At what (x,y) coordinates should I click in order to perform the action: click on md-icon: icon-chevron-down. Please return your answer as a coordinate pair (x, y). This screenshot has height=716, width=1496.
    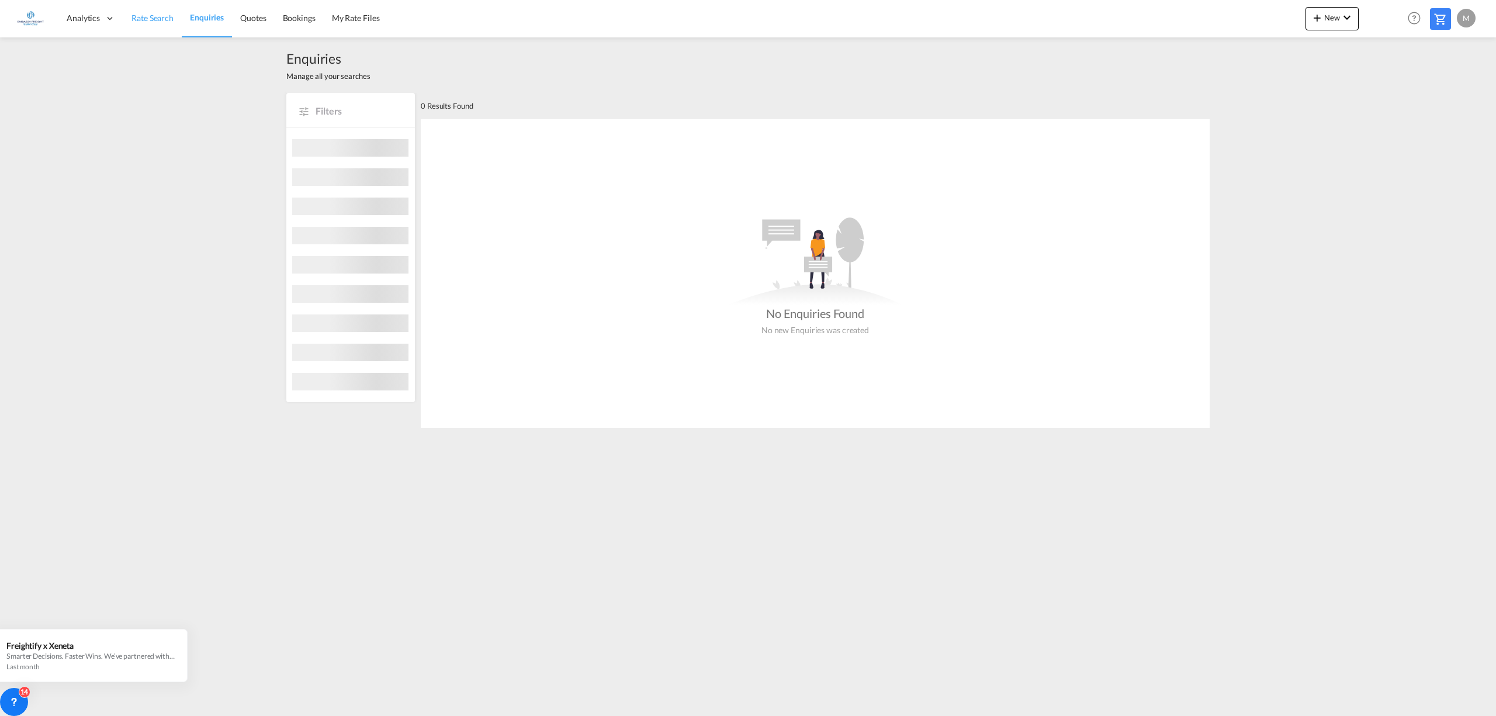
    Looking at the image, I should click on (1347, 18).